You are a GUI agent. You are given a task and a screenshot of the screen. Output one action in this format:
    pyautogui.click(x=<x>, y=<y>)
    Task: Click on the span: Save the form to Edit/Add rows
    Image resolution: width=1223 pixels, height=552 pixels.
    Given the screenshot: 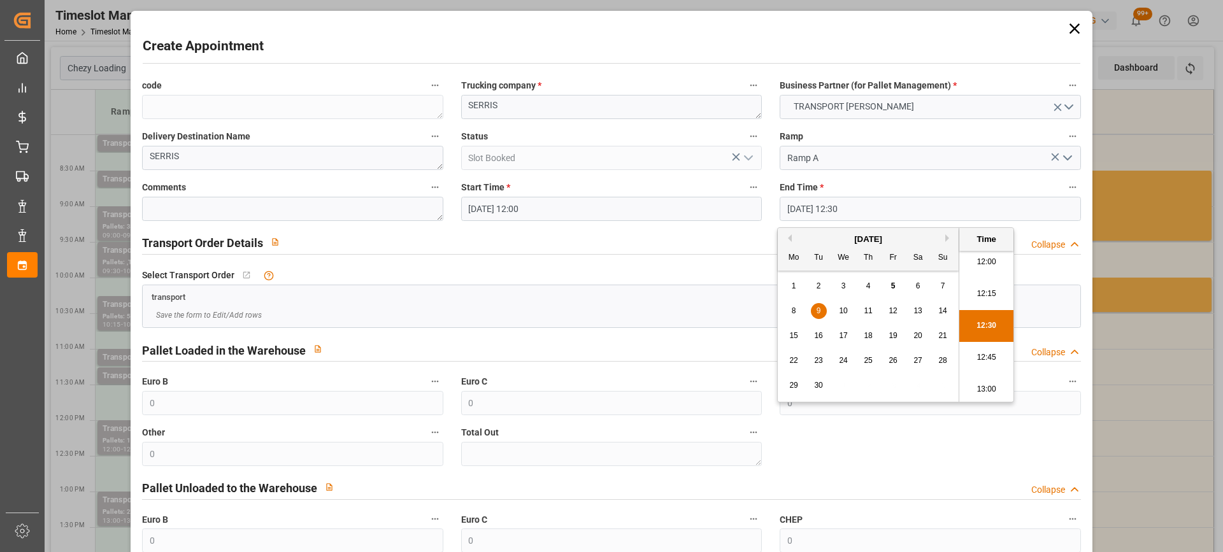 What is the action you would take?
    pyautogui.click(x=209, y=315)
    